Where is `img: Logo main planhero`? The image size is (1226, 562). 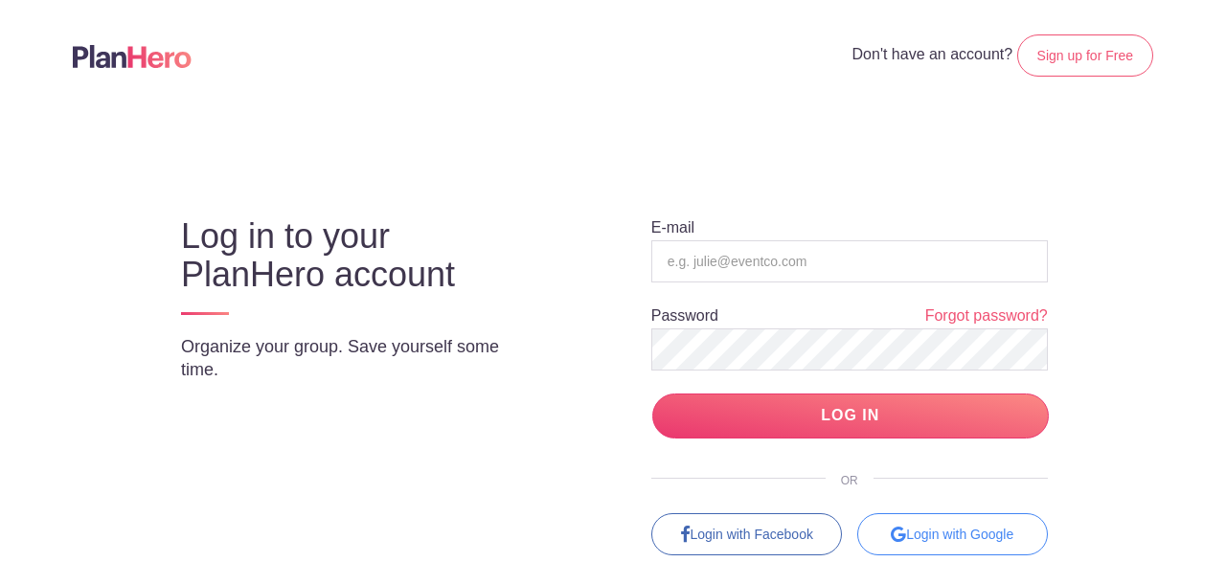
img: Logo main planhero is located at coordinates (132, 57).